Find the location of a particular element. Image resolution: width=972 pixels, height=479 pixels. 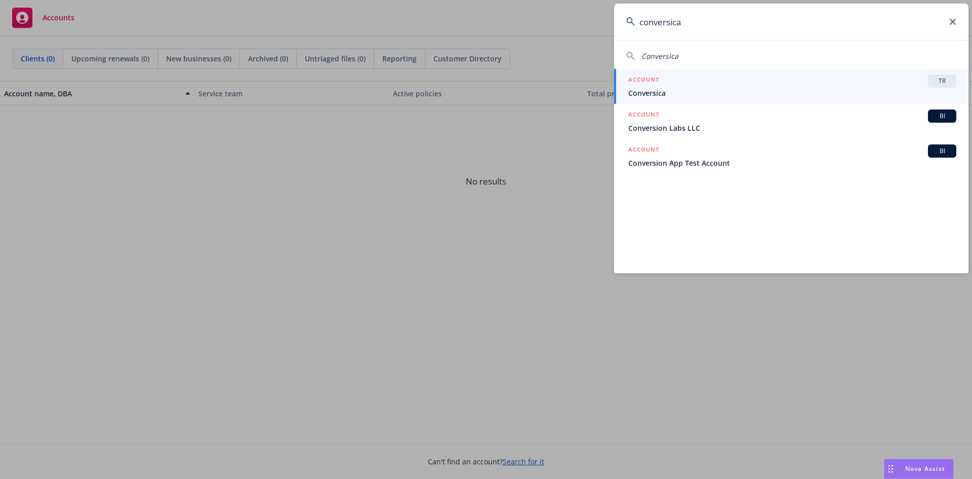

span: Conversion App Test Account is located at coordinates (792, 163).